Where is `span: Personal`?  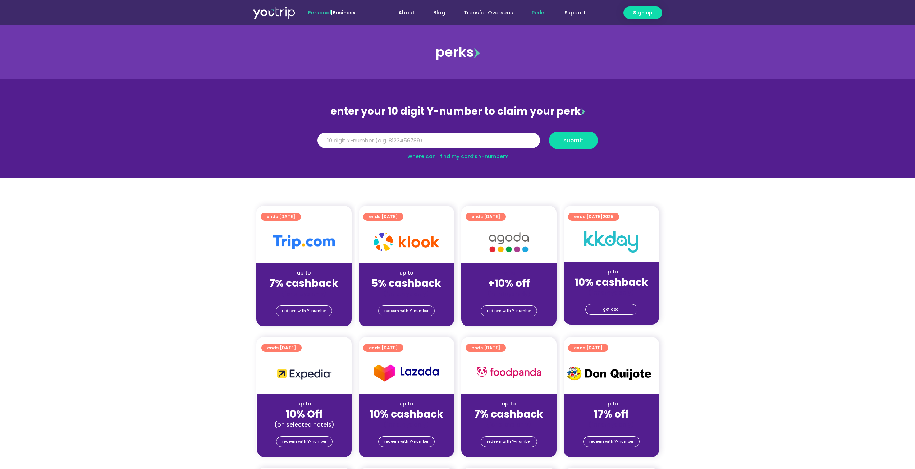 span: Personal is located at coordinates (319, 13).